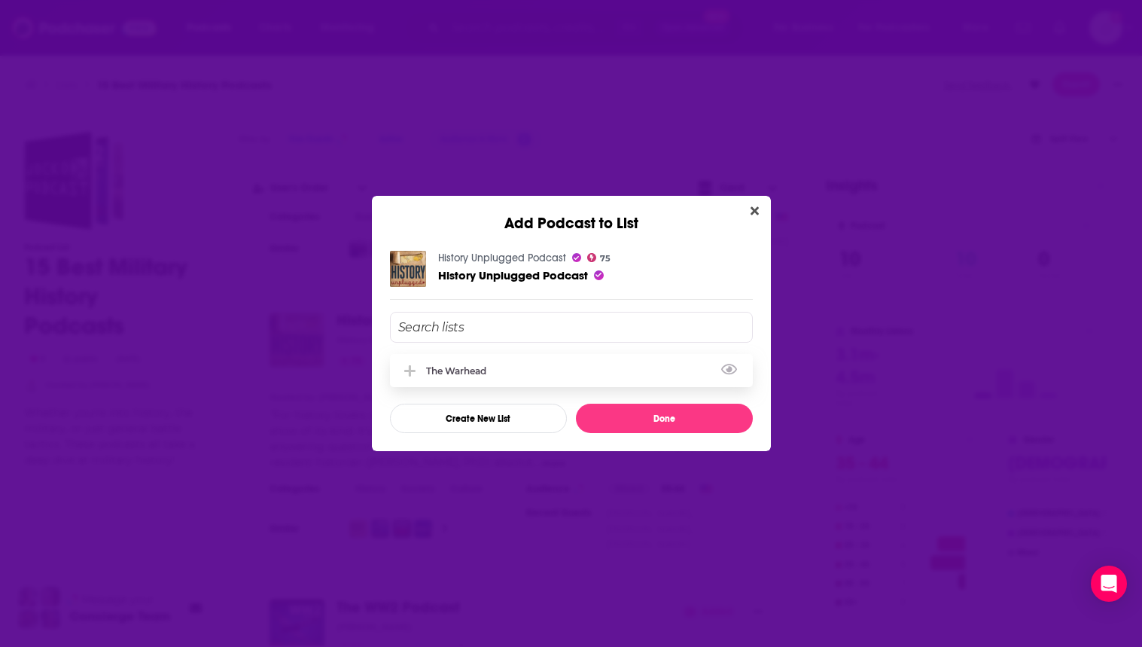 The image size is (1142, 647). What do you see at coordinates (491, 374) in the screenshot?
I see `button: View Link` at bounding box center [491, 374].